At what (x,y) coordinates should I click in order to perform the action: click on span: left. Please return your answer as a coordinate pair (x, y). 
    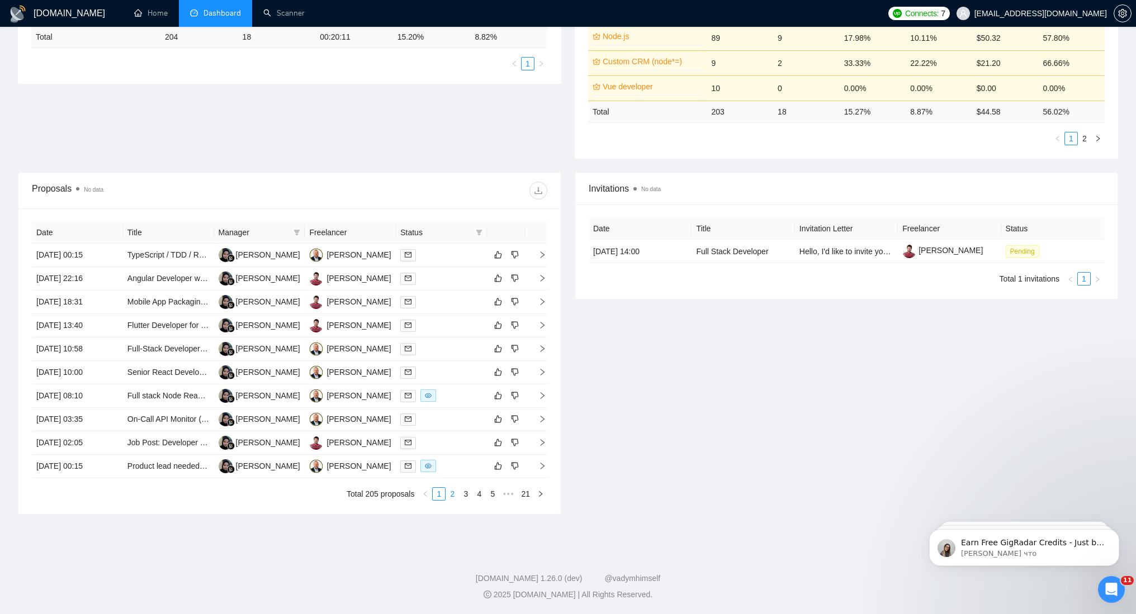
    Looking at the image, I should click on (1058, 139).